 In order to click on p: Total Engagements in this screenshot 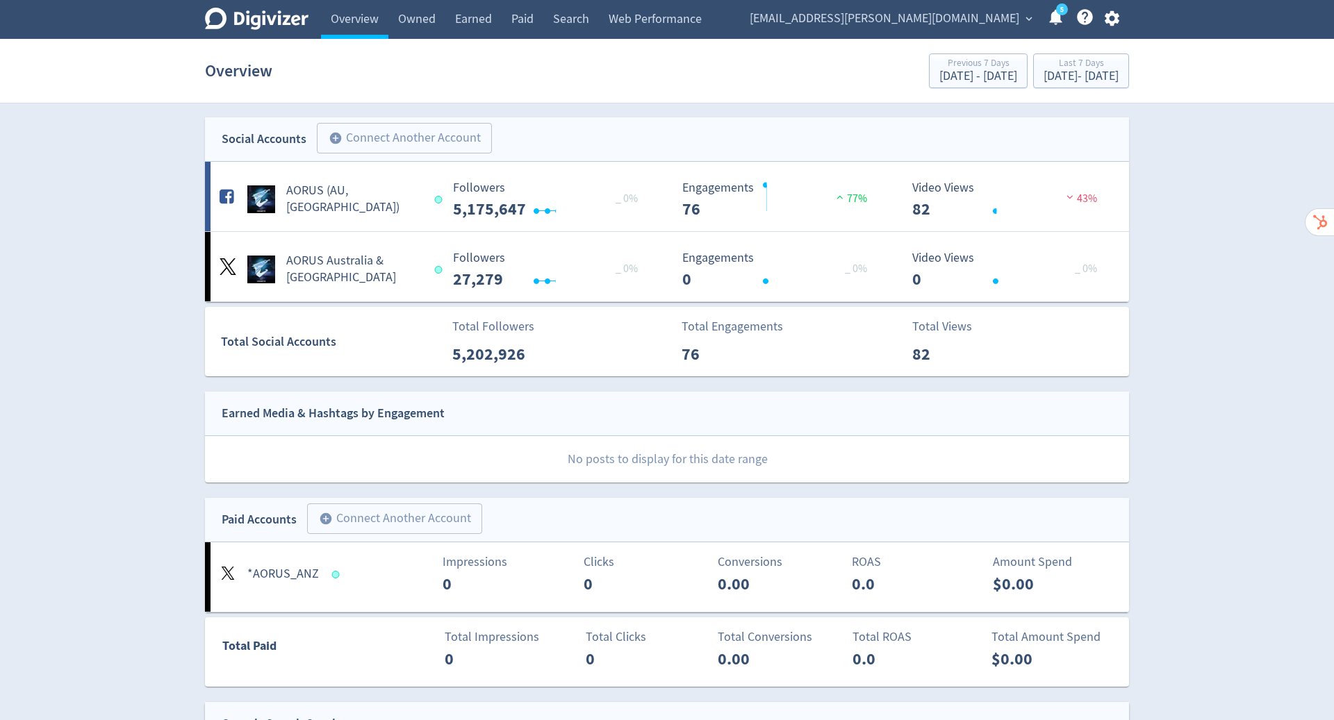, I will do `click(732, 327)`.